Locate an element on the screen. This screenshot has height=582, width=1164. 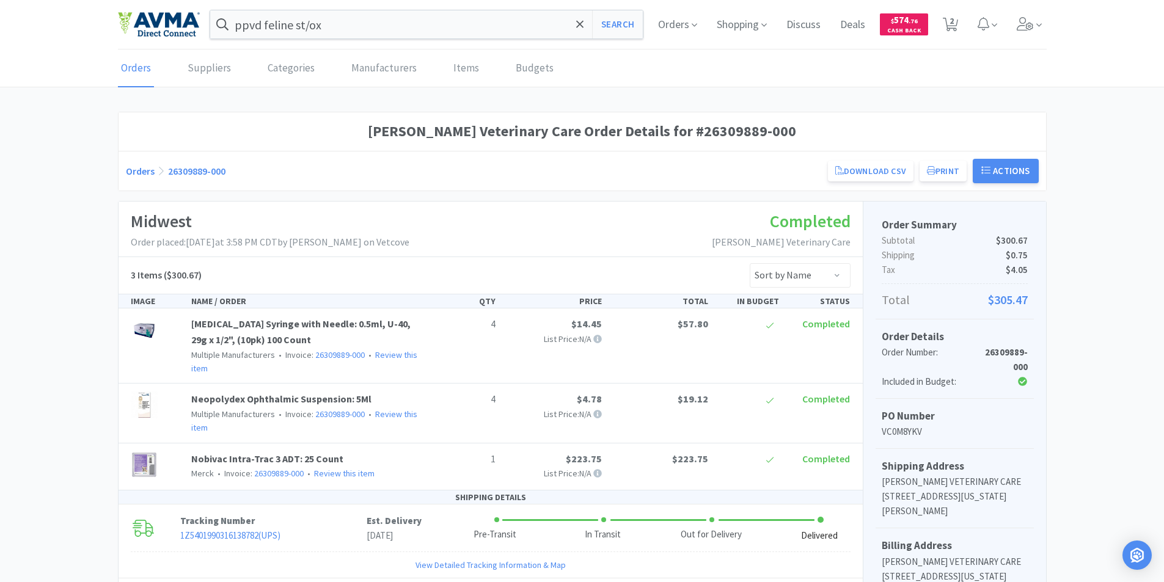
div: Pre-Transit is located at coordinates (495, 534).